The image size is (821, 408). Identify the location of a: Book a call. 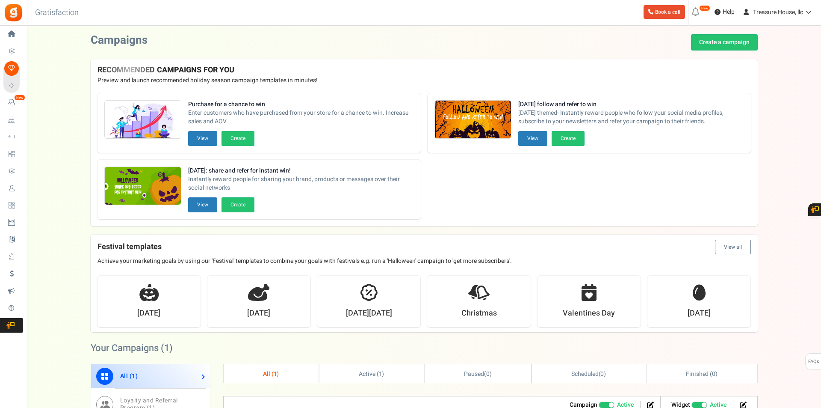
(664, 12).